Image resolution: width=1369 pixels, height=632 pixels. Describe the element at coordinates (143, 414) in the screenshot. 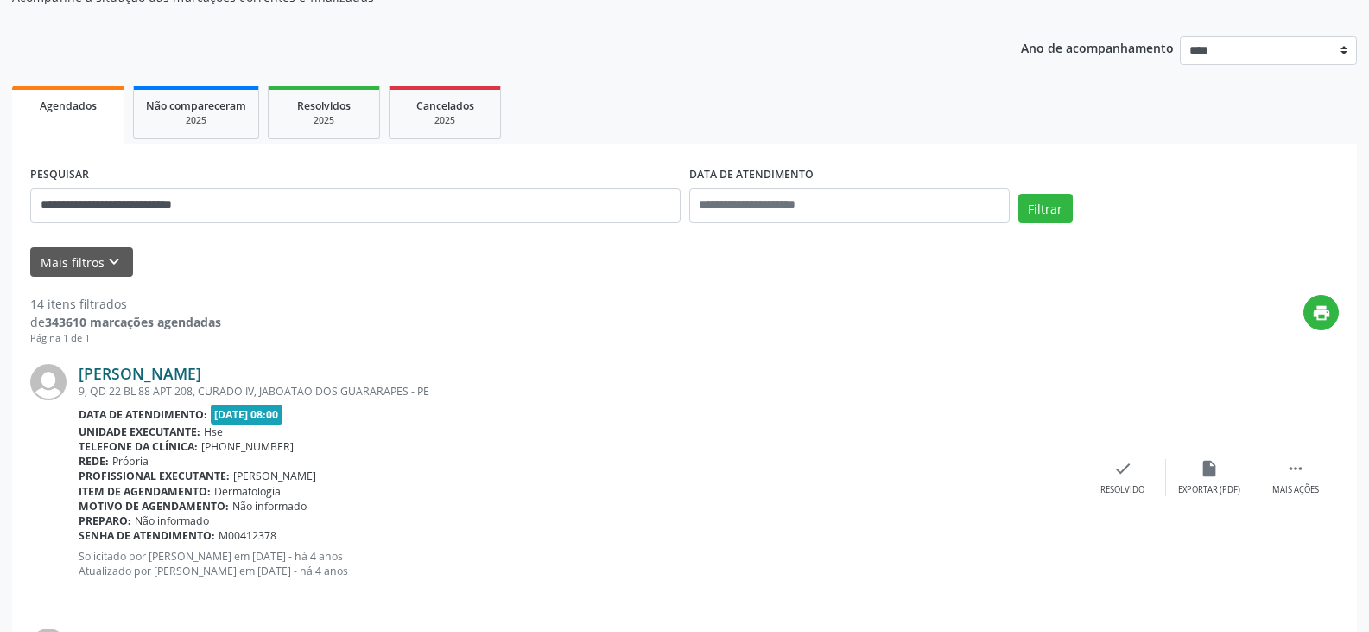

I see `b: Data de atendimento:` at that location.